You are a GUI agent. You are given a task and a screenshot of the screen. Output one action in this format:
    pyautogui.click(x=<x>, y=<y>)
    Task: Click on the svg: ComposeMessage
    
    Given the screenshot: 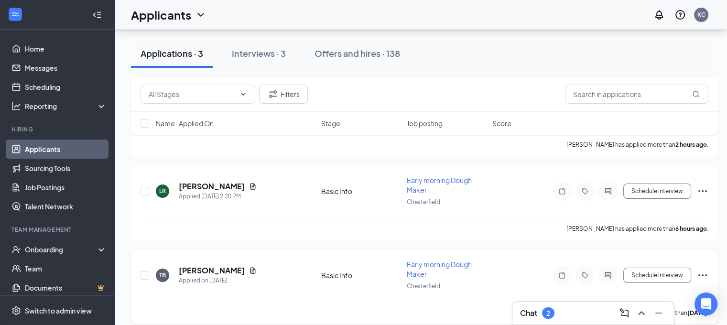 What is the action you would take?
    pyautogui.click(x=624, y=313)
    